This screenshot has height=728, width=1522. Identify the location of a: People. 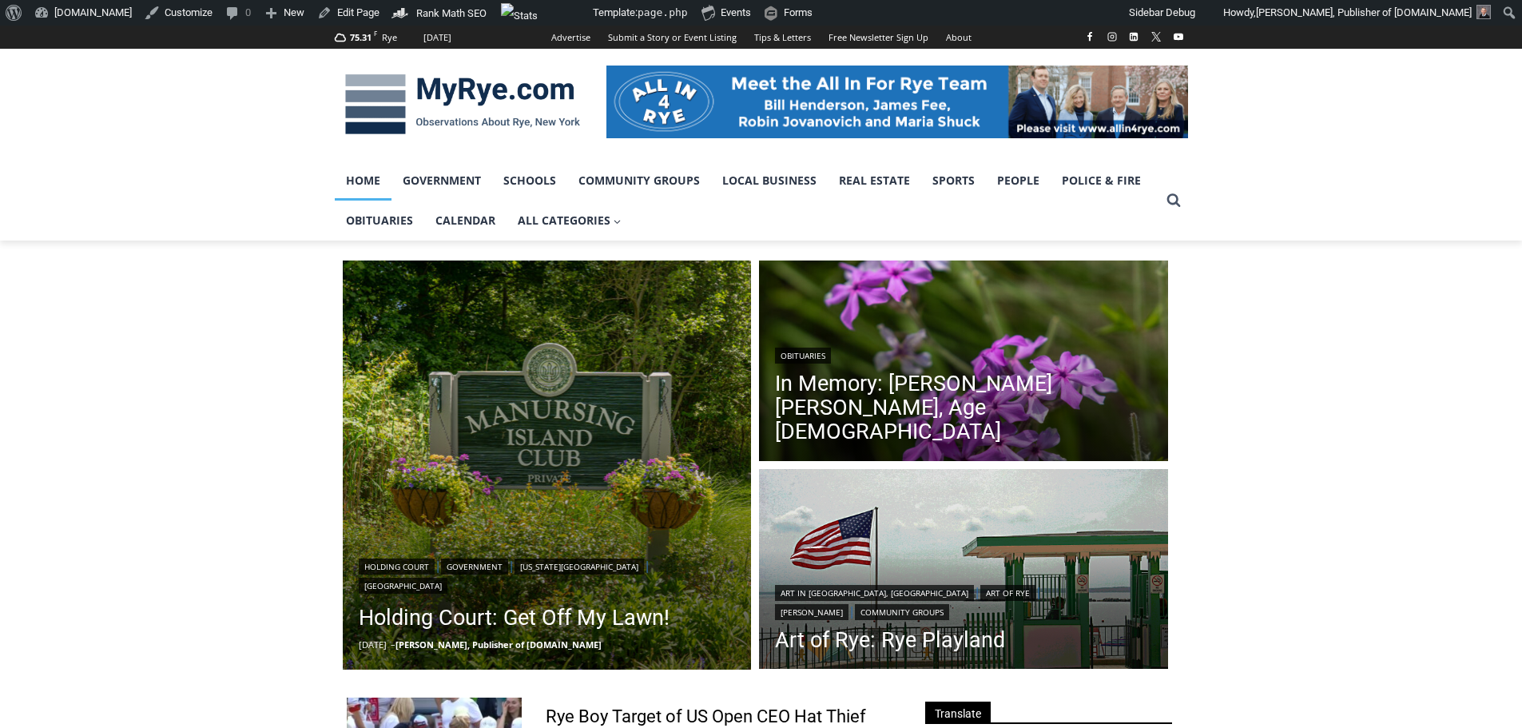
(1018, 181).